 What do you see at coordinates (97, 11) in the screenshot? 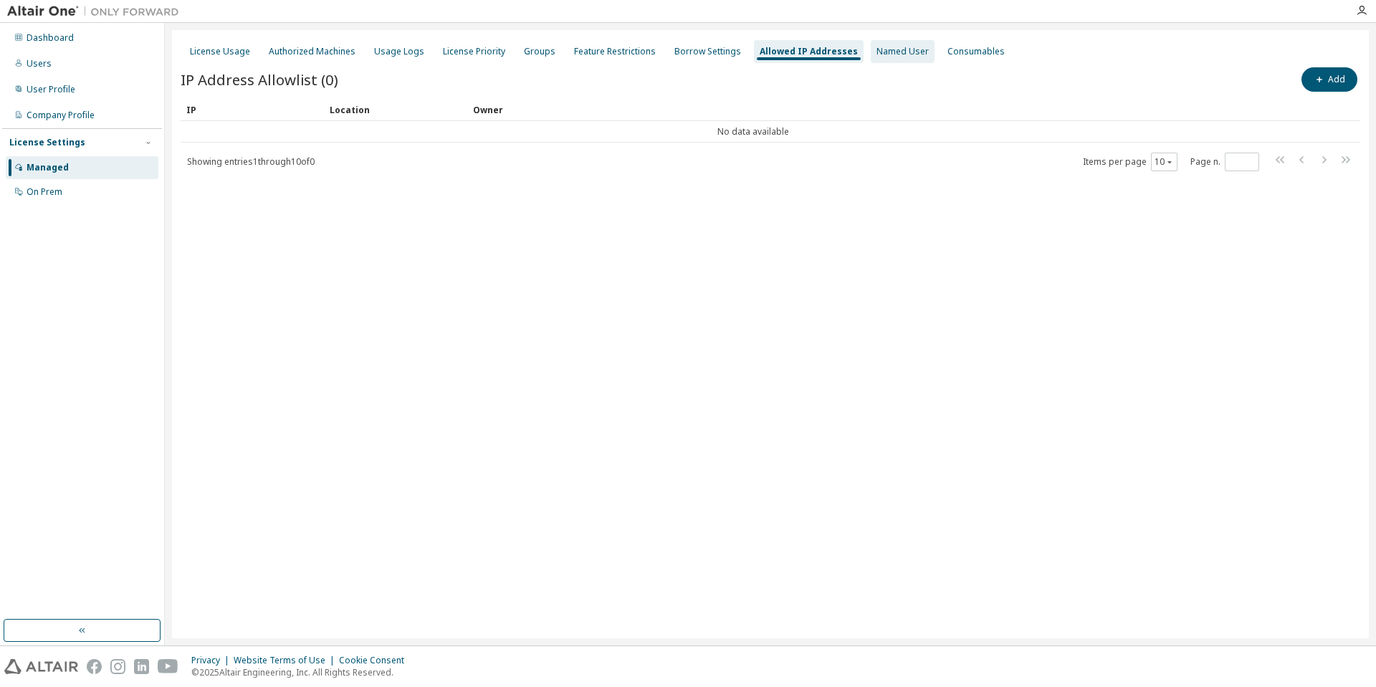
I see `img: Altair One` at bounding box center [97, 11].